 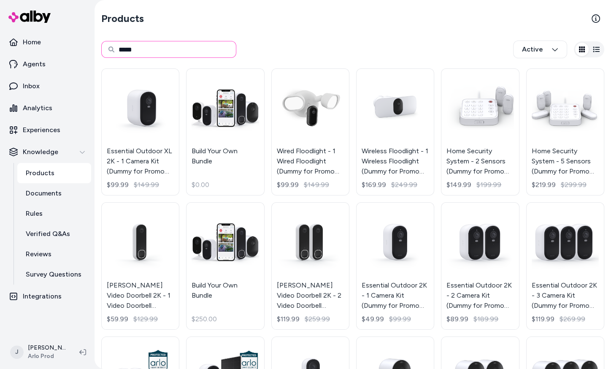 What do you see at coordinates (31, 86) in the screenshot?
I see `p: Inbox` at bounding box center [31, 86].